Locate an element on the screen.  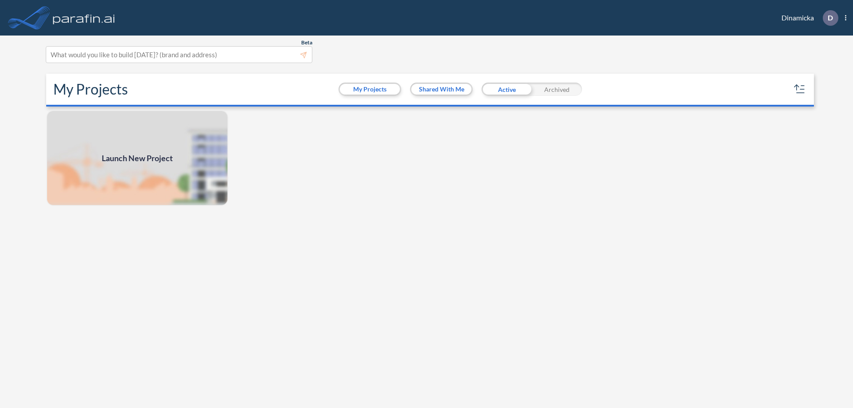
div: Active is located at coordinates (506, 89).